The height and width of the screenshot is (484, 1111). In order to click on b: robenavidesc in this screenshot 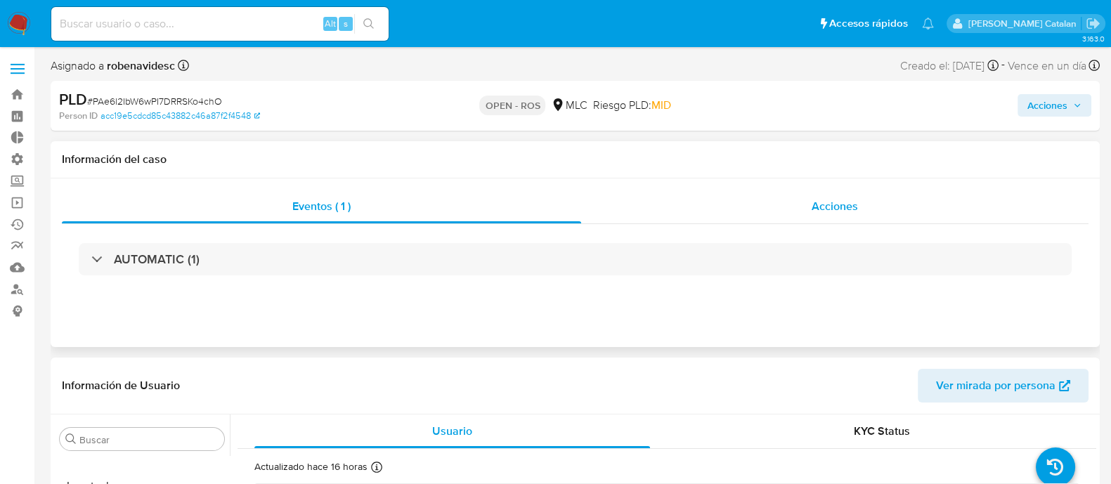, I will do `click(139, 65)`.